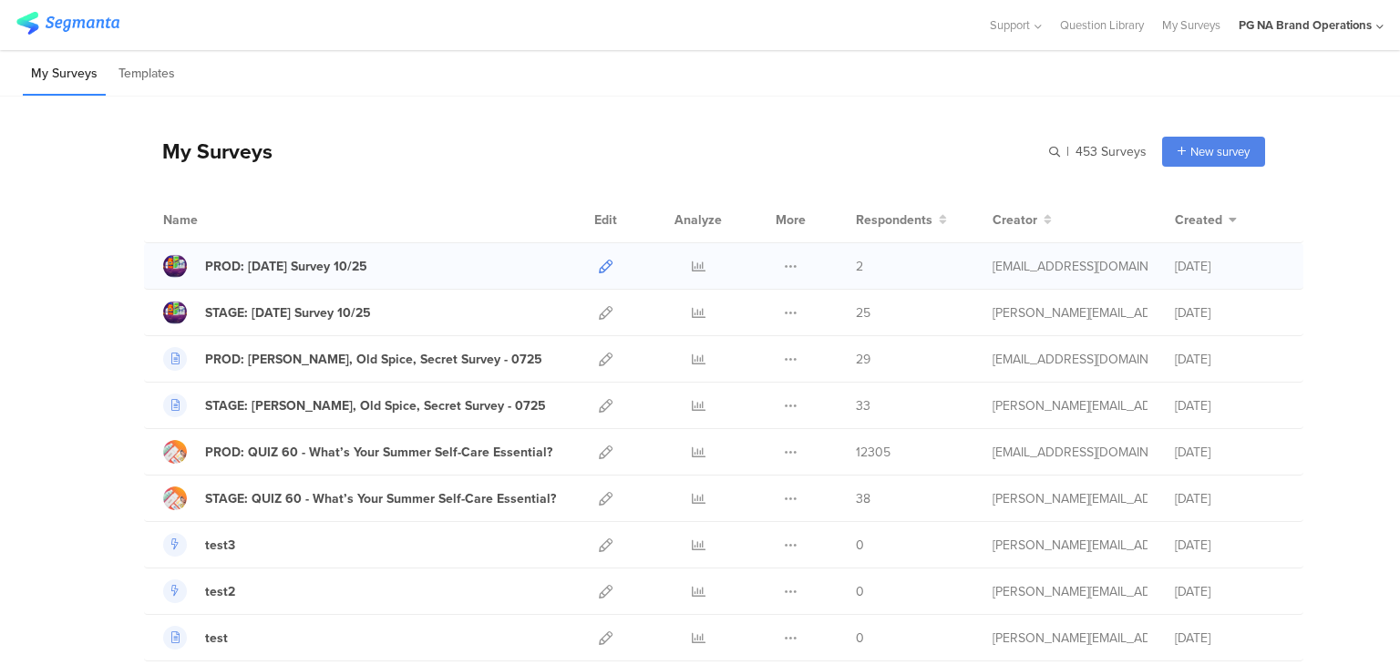  What do you see at coordinates (873, 452) in the screenshot?
I see `span: 12305` at bounding box center [873, 452].